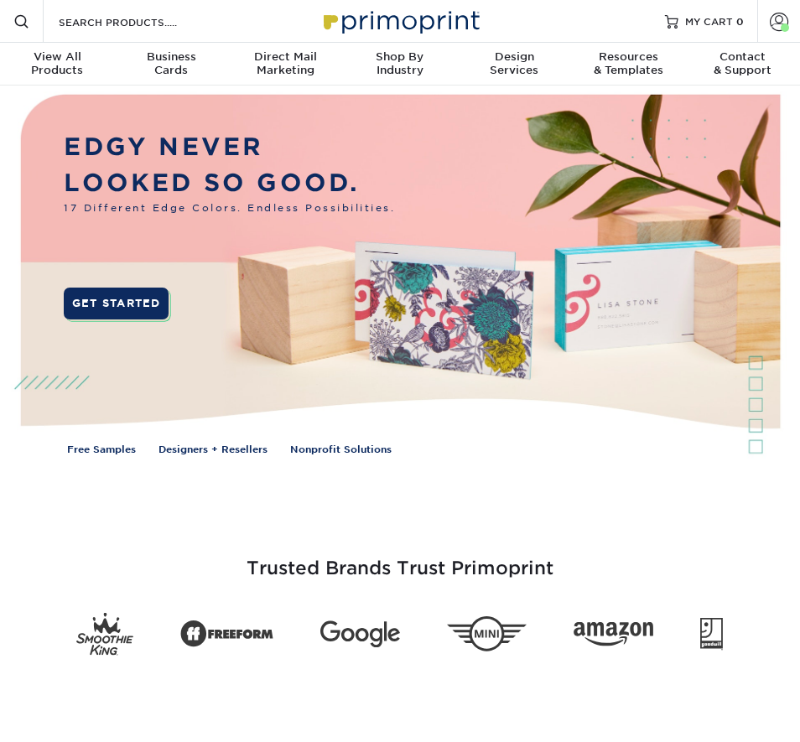 The height and width of the screenshot is (742, 800). I want to click on h3: Trusted Brands Trust Primoprint, so click(400, 558).